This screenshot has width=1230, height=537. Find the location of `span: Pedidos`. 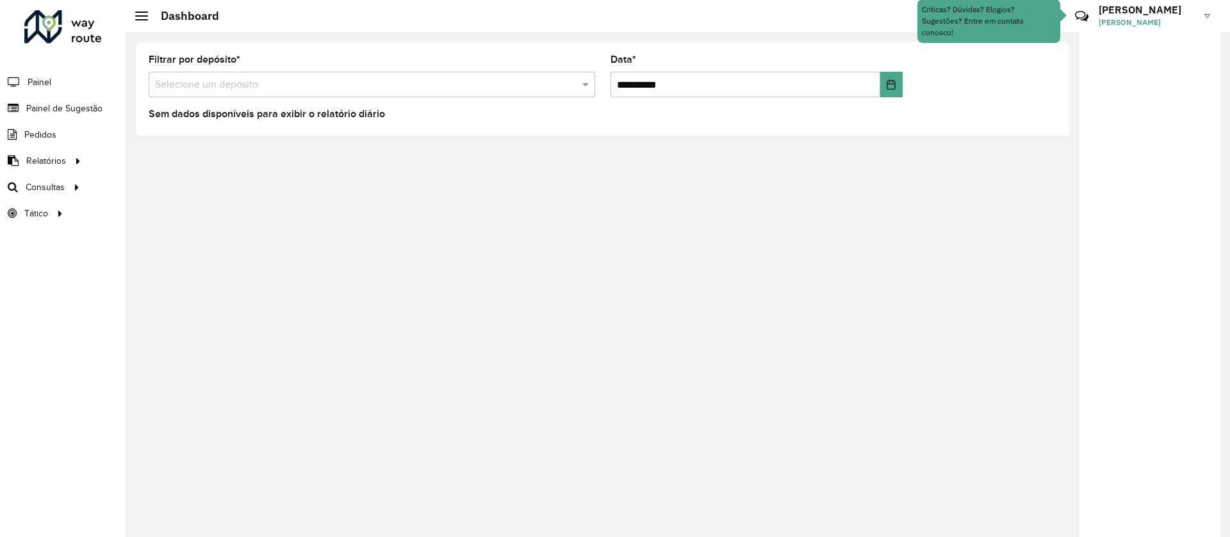

span: Pedidos is located at coordinates (40, 135).